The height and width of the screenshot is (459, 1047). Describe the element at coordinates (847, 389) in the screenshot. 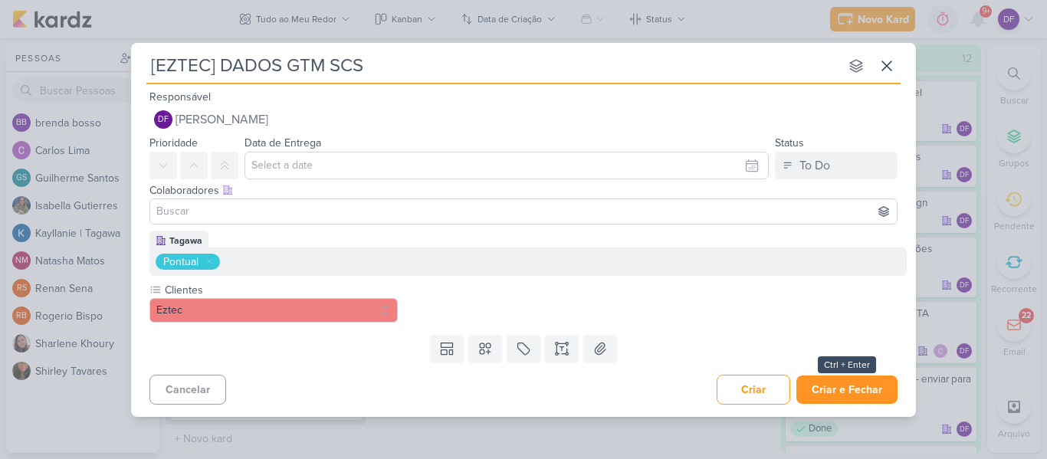

I see `button: Criar e Fechar` at that location.